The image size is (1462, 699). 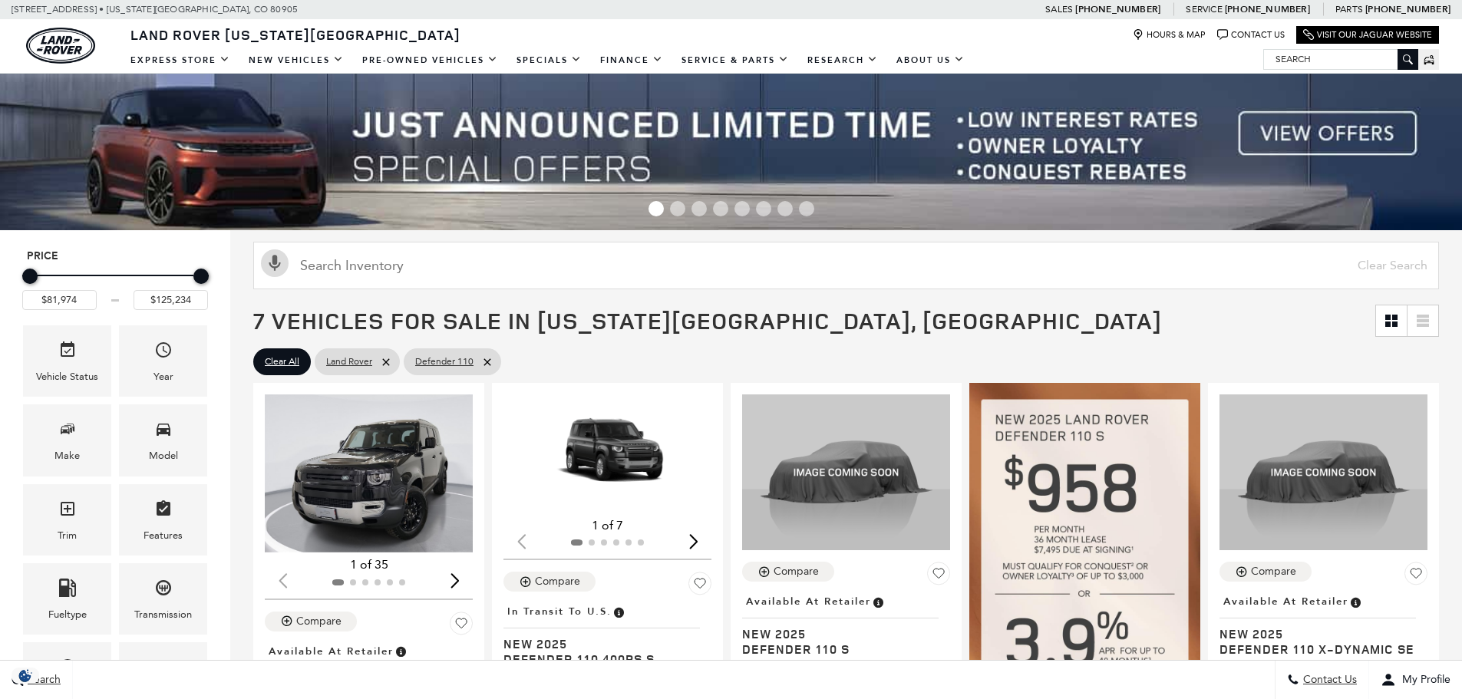 What do you see at coordinates (68, 431) in the screenshot?
I see `span: Make` at bounding box center [68, 431].